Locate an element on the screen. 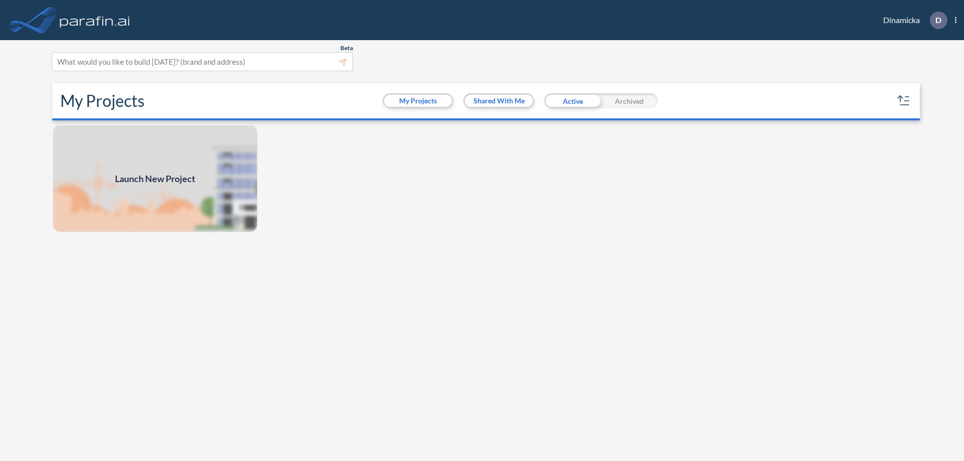  button: sort is located at coordinates (904, 101).